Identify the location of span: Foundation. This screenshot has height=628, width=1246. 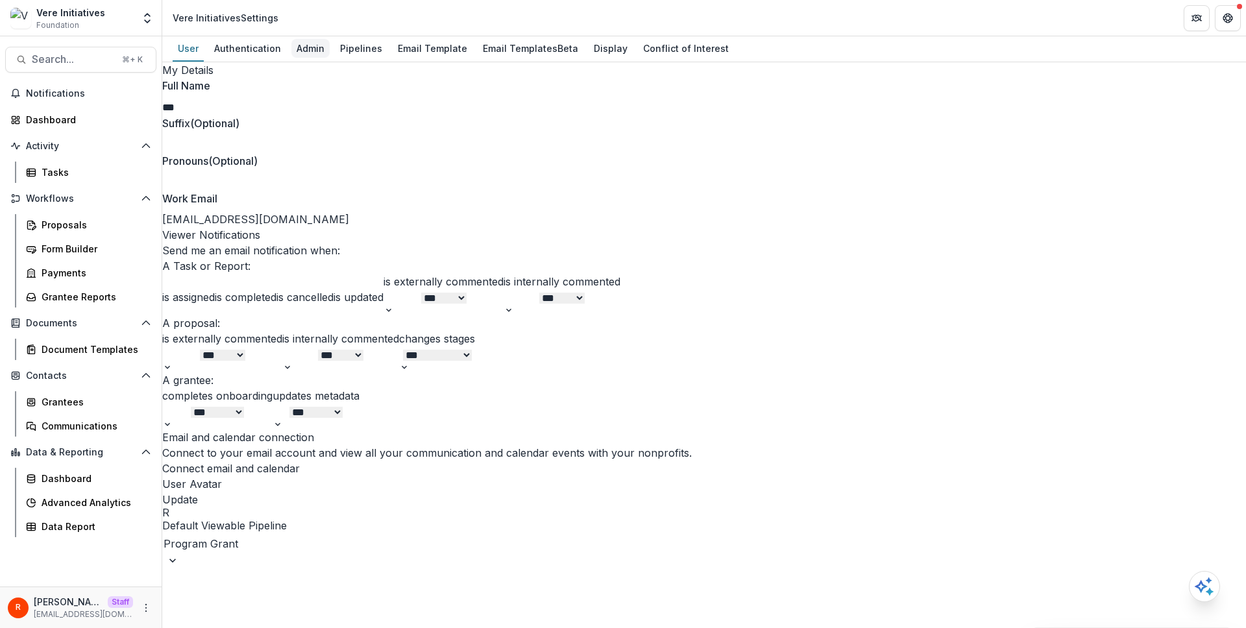
(58, 25).